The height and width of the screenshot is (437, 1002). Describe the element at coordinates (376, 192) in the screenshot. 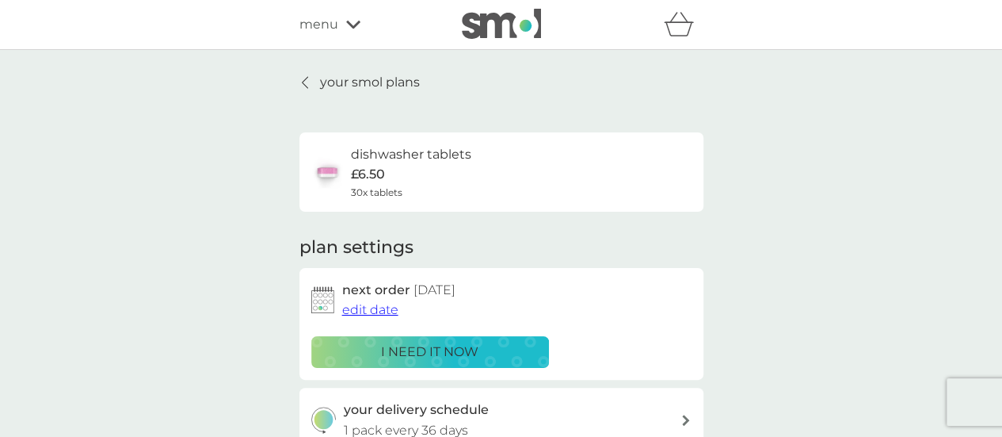

I see `span: 30x tablets` at that location.